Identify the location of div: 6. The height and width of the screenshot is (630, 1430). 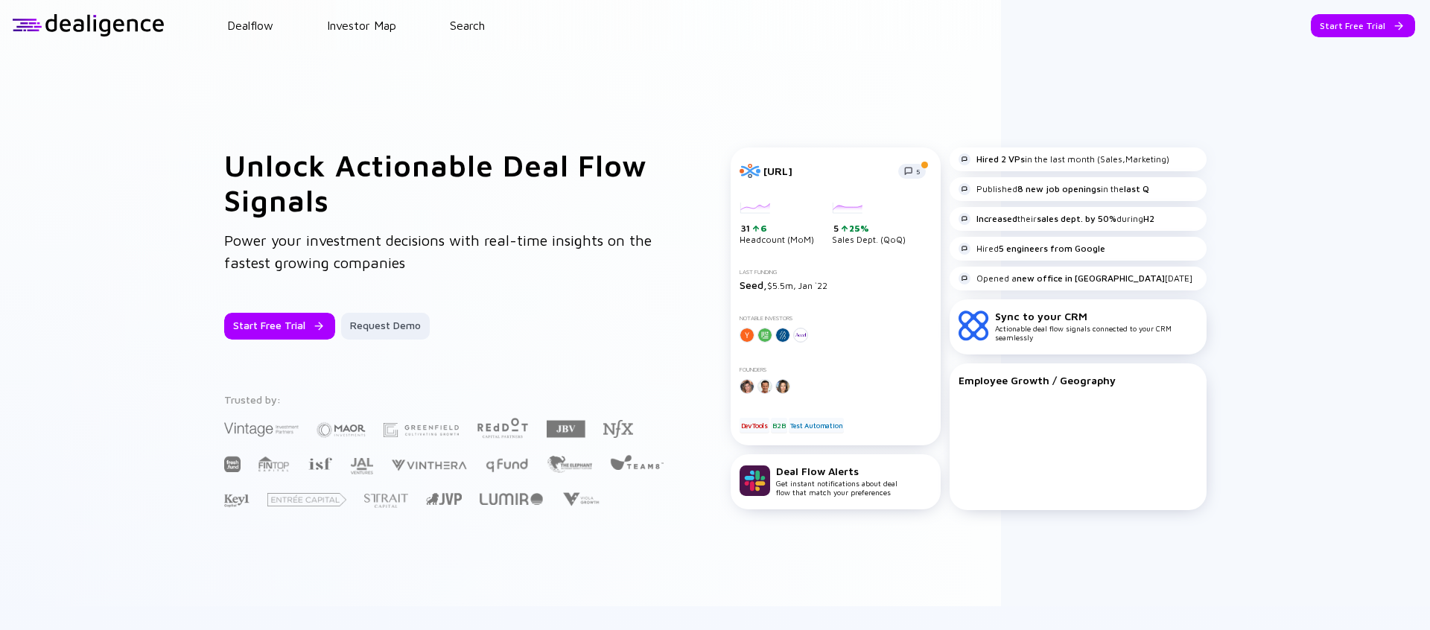
(763, 228).